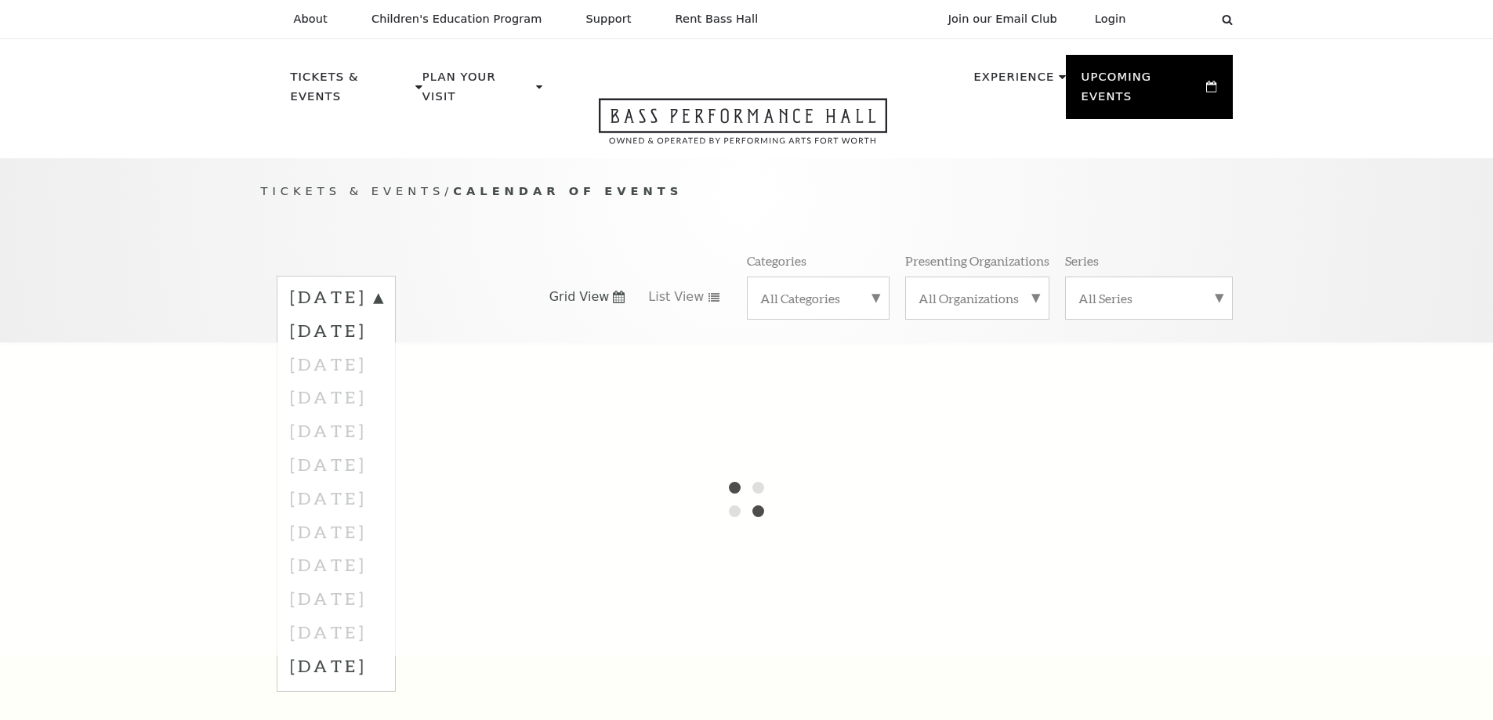 Image resolution: width=1493 pixels, height=720 pixels. Describe the element at coordinates (609, 19) in the screenshot. I see `p: Support` at that location.